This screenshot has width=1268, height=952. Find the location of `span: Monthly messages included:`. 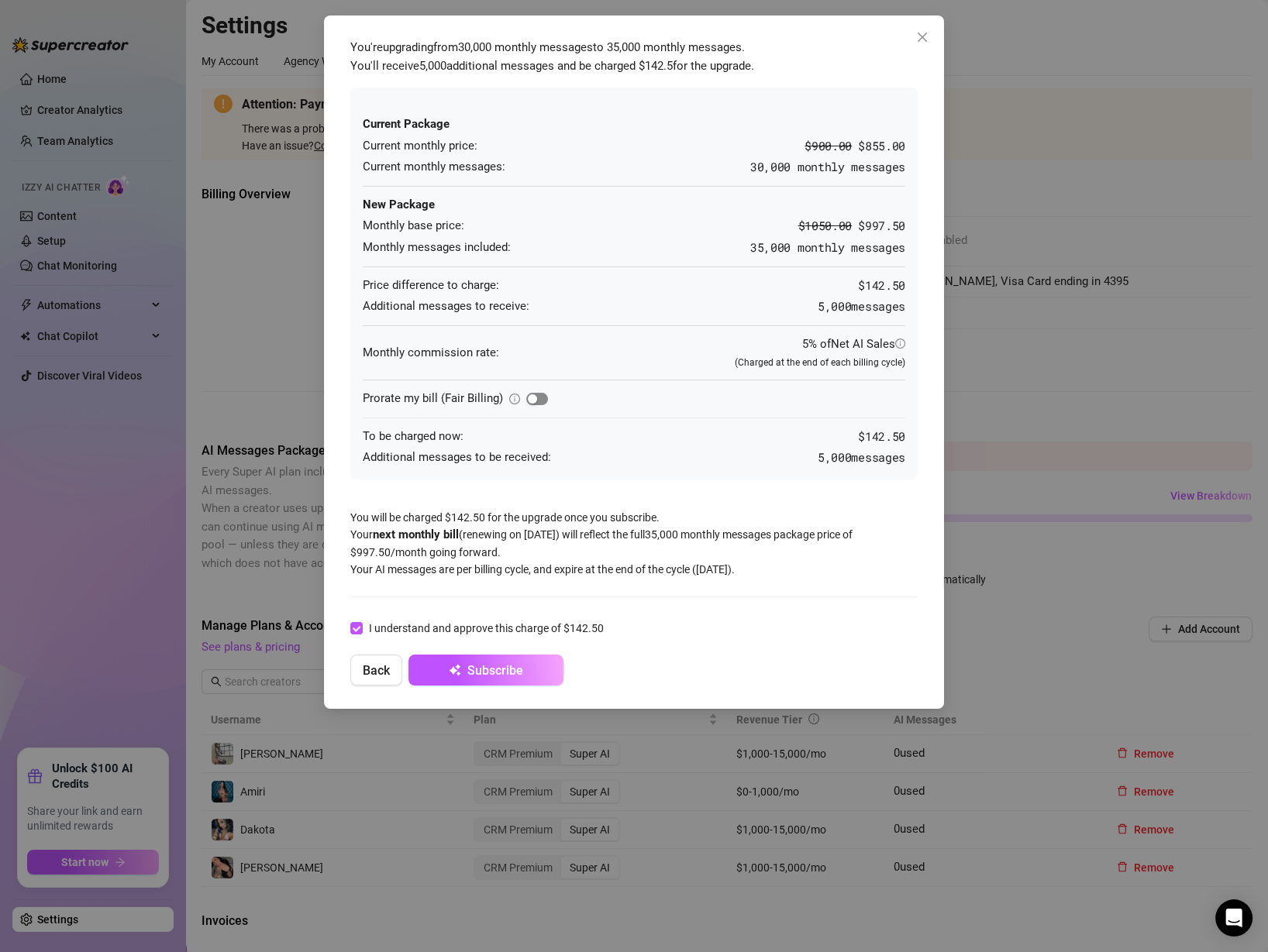

span: Monthly messages included: is located at coordinates (436, 248).